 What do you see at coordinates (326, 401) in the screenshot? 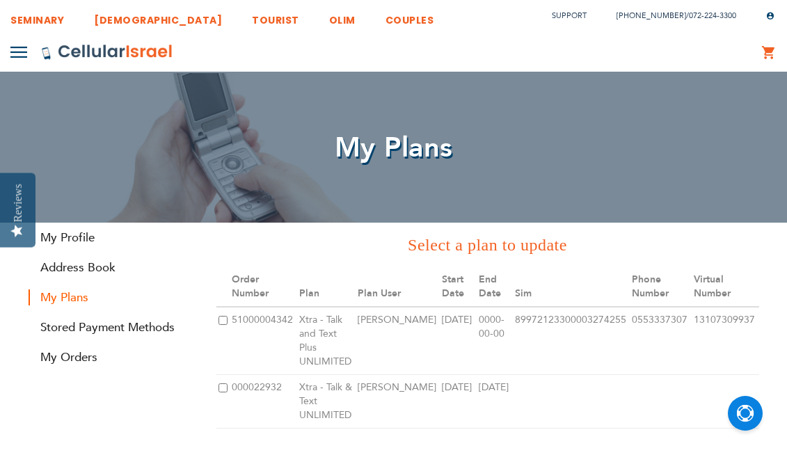
I see `td: Xtra - Talk & Text UNLIMITED` at bounding box center [326, 401].